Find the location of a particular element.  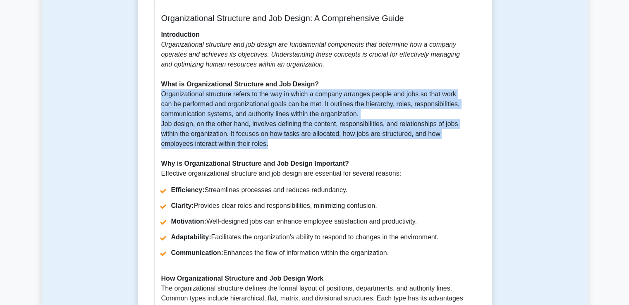

li: Well-designed jobs can enhance employee satisfaction and productivity. is located at coordinates (315, 222).